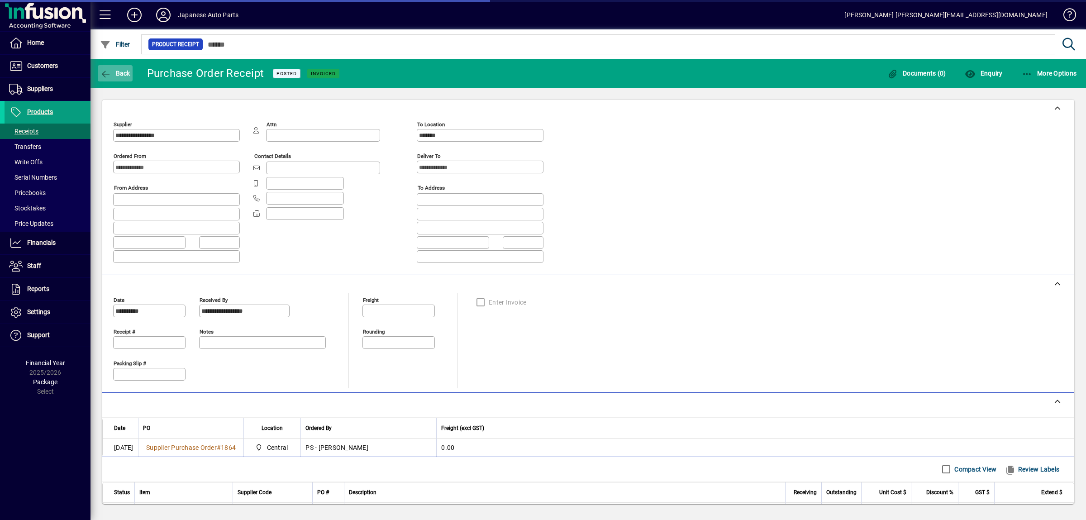 The image size is (1086, 520). I want to click on span: Ordered By, so click(318, 428).